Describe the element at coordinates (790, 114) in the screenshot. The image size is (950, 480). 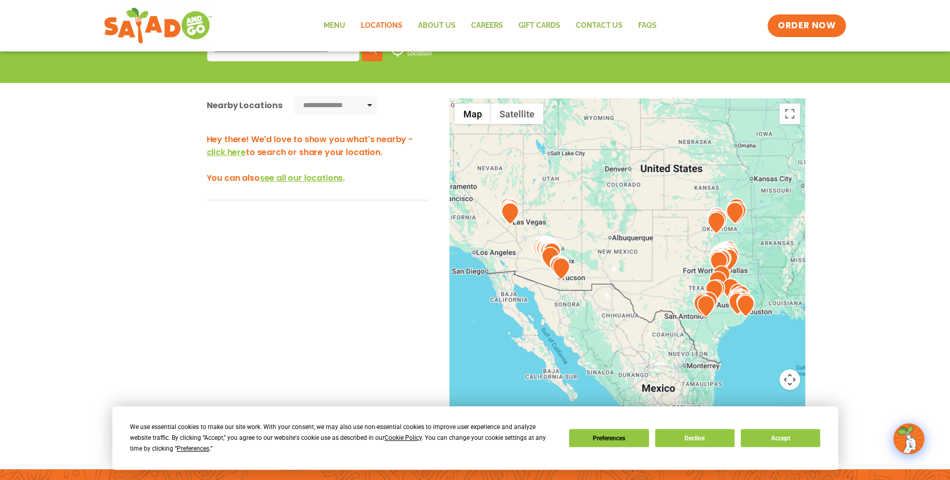
I see `button: Toggle fullscreen view` at that location.